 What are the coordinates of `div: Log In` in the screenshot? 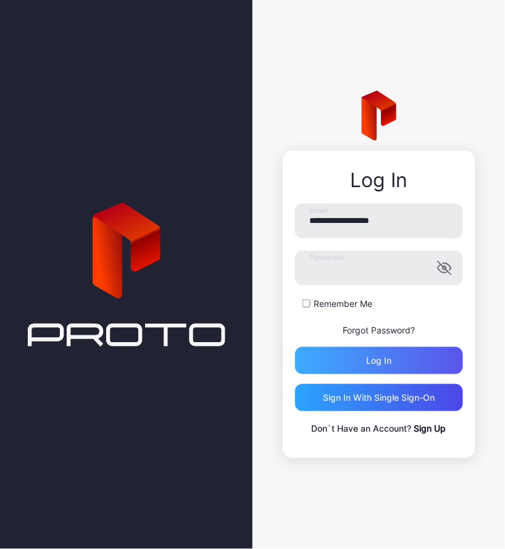 It's located at (379, 180).